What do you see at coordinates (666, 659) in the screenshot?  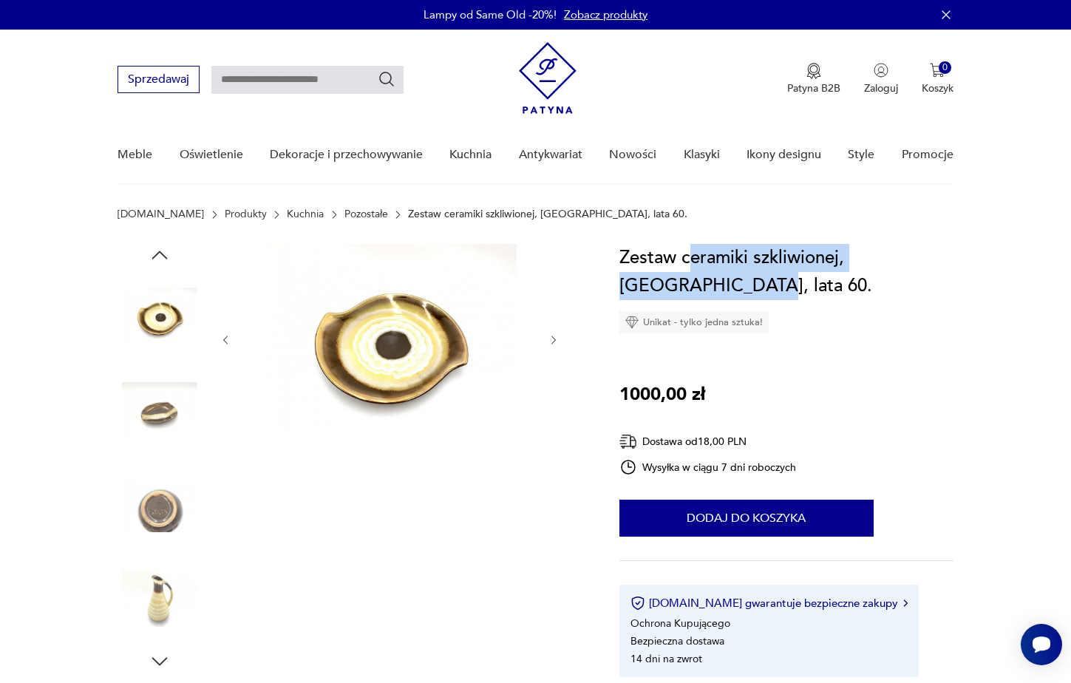 I see `li: 14 dni na zwrot` at bounding box center [666, 659].